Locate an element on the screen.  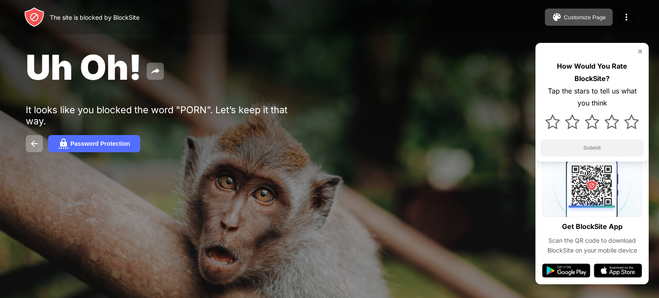
div: Password Protection is located at coordinates (100, 144).